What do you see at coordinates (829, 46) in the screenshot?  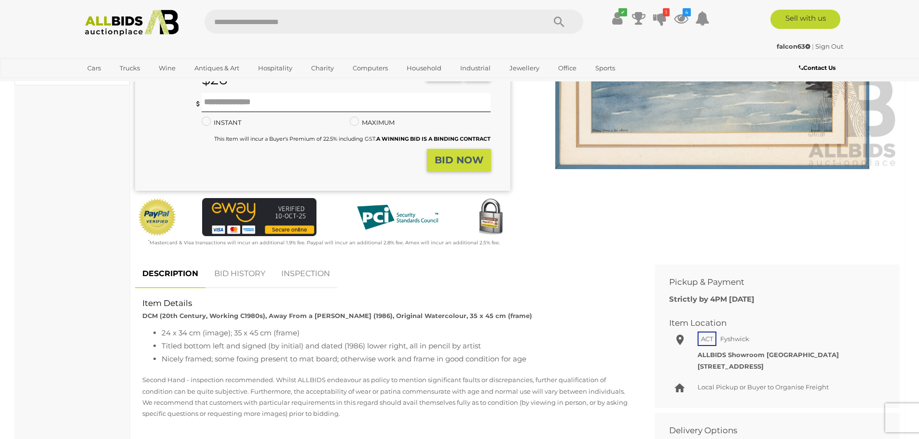 I see `a: Sign Out` at bounding box center [829, 46].